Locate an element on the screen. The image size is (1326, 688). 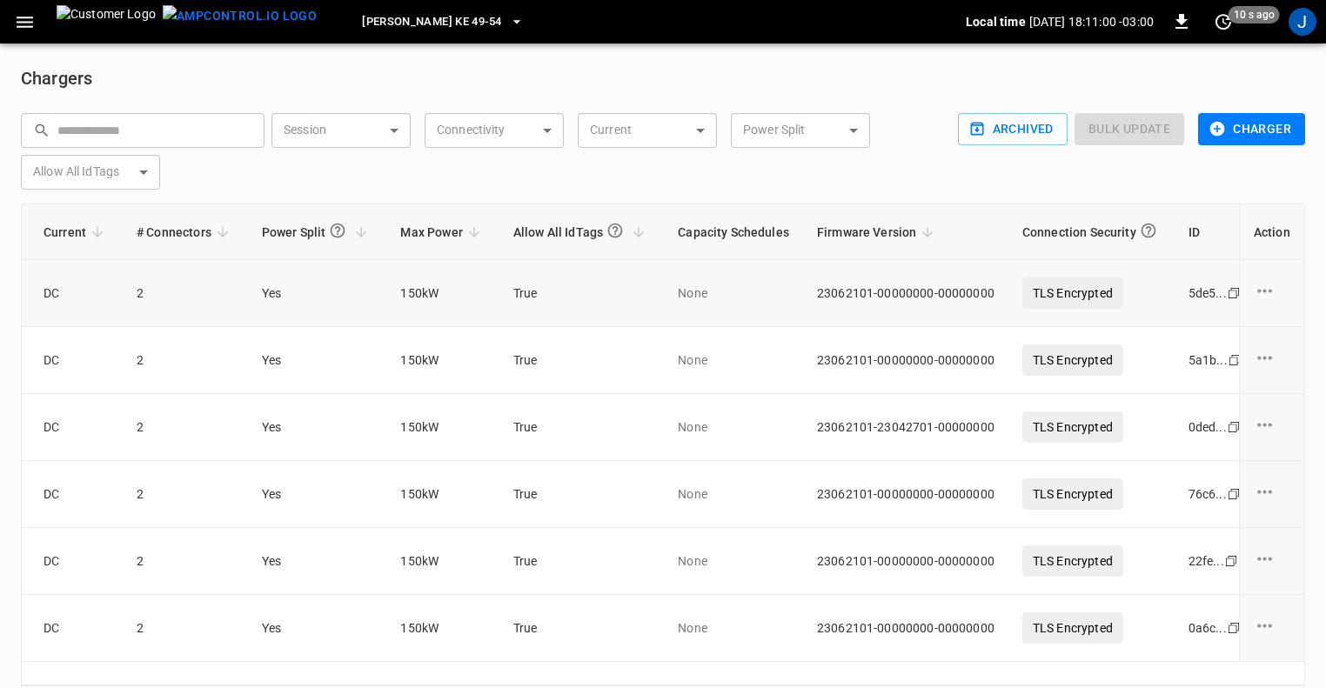
button: Charger is located at coordinates (1252, 129).